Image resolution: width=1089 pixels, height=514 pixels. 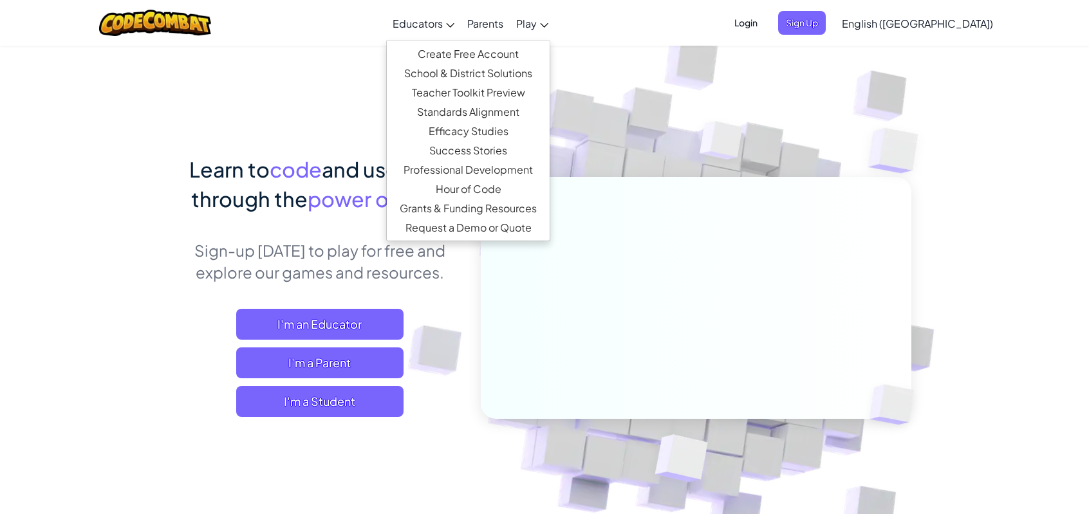 What do you see at coordinates (468, 151) in the screenshot?
I see `a: Success Stories` at bounding box center [468, 151].